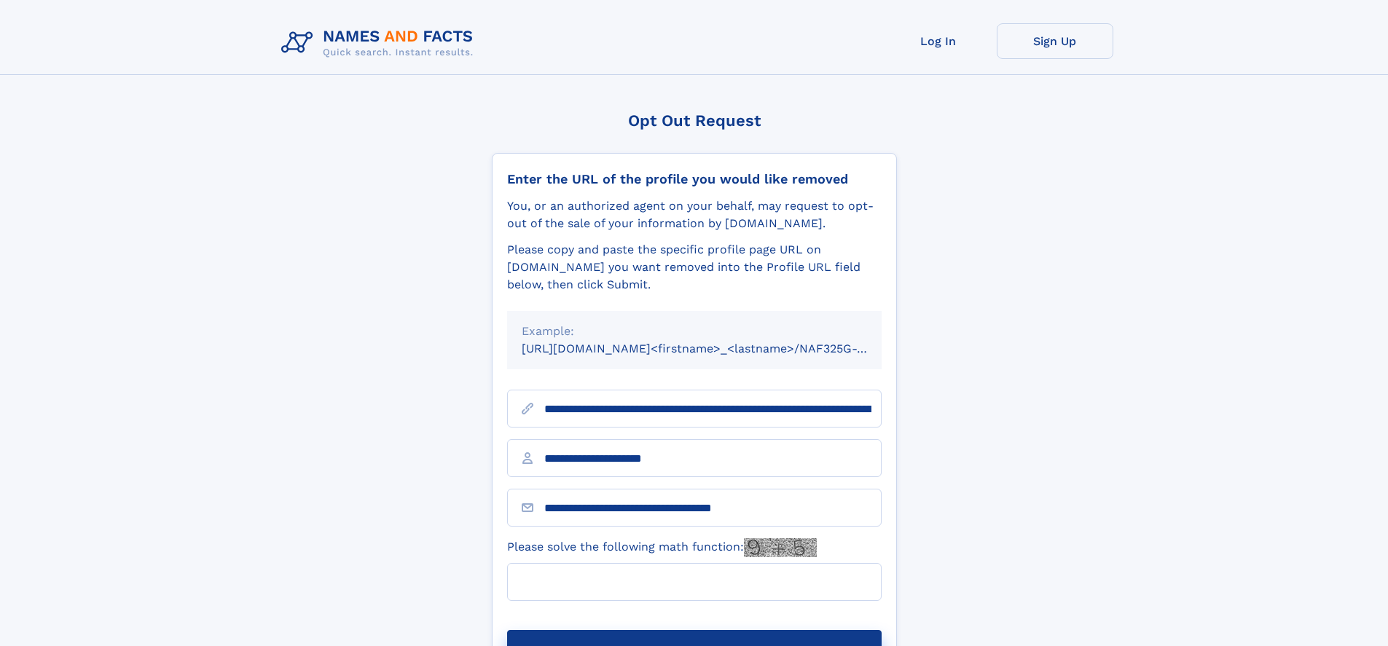  I want to click on label: Please solve the following math function:, so click(662, 548).